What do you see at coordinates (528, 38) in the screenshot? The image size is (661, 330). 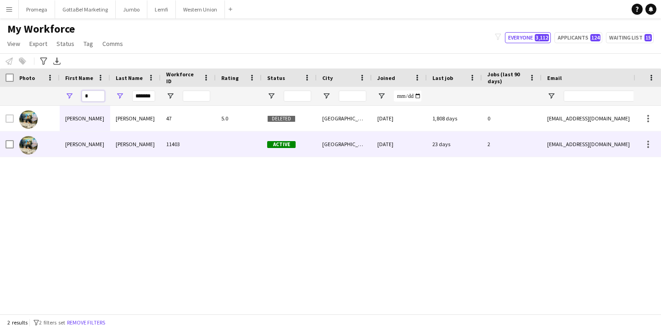 I see `button: Everyone3,112` at bounding box center [528, 38].